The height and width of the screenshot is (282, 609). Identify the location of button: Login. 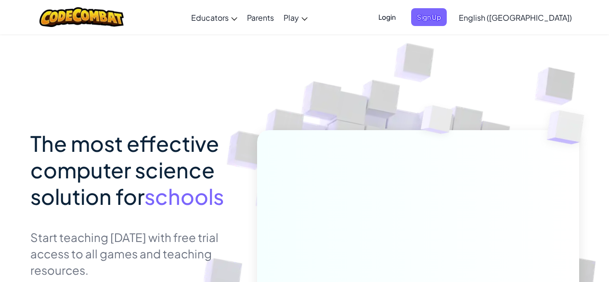
(387, 17).